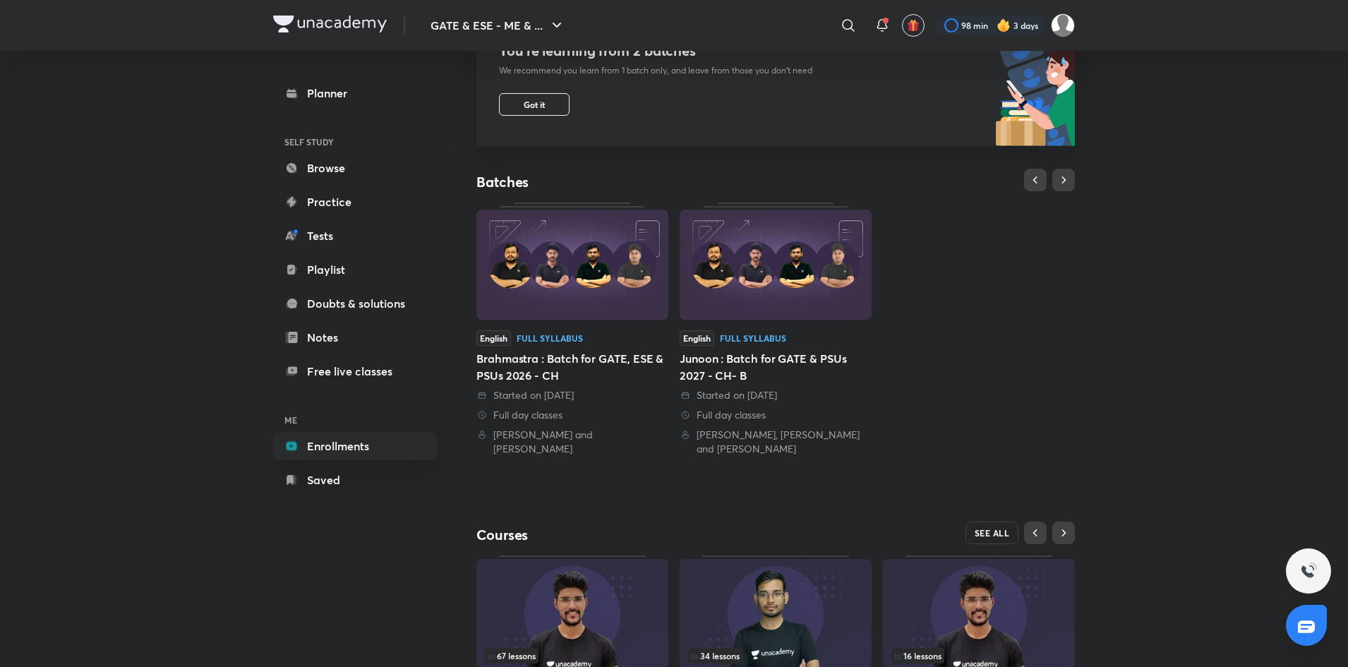 The height and width of the screenshot is (667, 1348). I want to click on span: 67 lessons, so click(512, 656).